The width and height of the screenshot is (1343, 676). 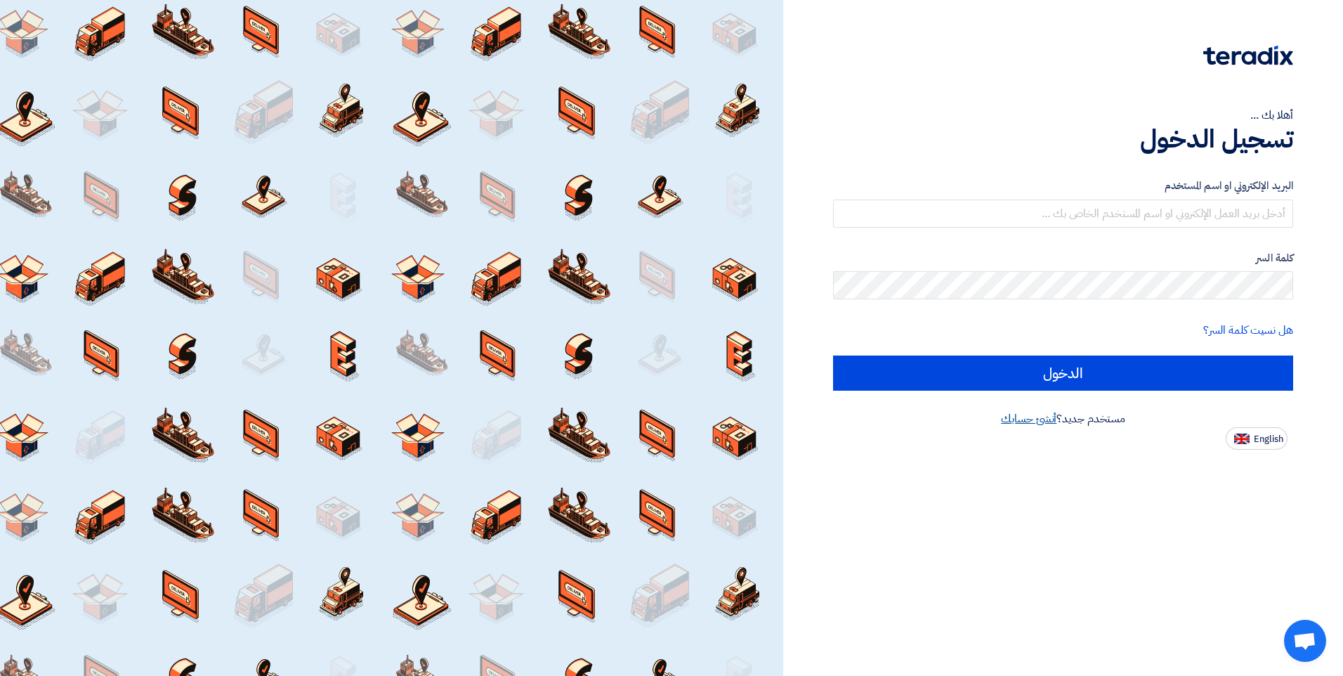 What do you see at coordinates (1242, 438) in the screenshot?
I see `img: en-US.png` at bounding box center [1242, 438].